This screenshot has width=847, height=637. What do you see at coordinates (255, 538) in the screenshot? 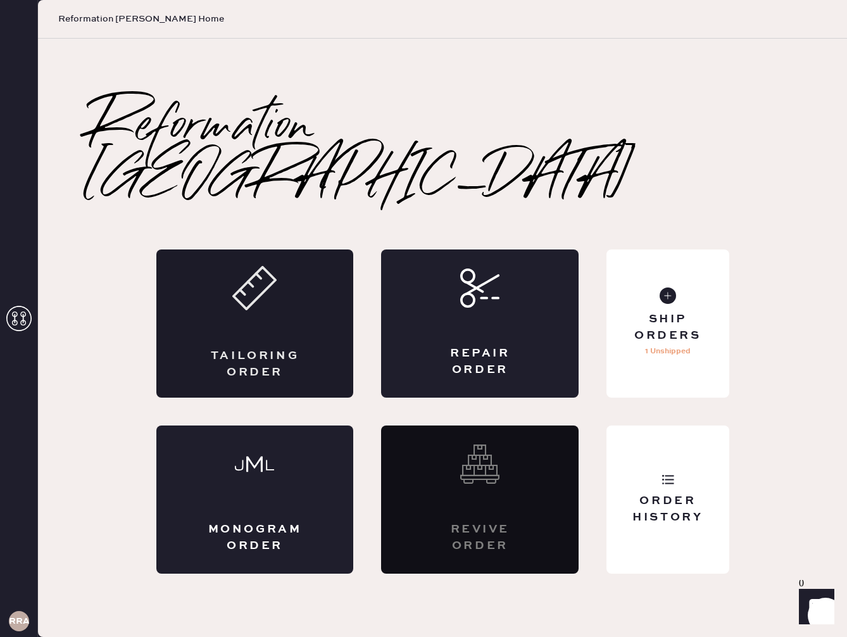
I see `div: Monogram Order` at bounding box center [255, 538].